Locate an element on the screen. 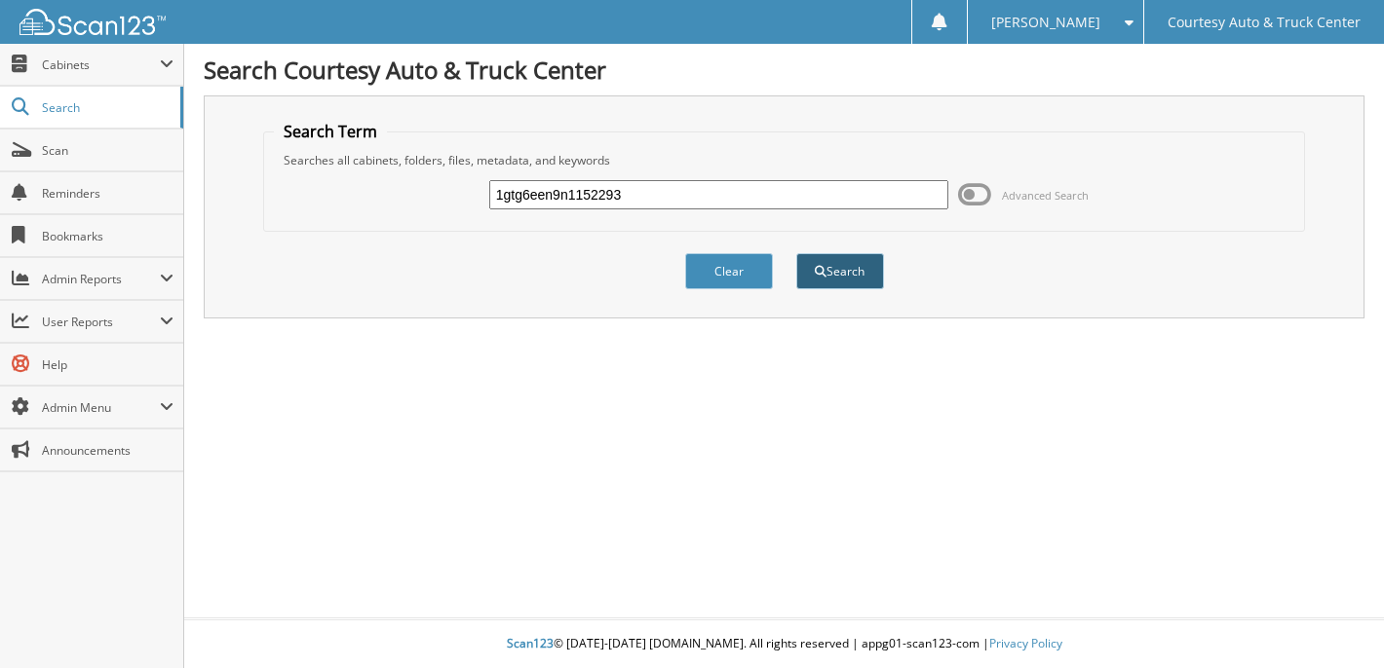 The image size is (1384, 668). span: Search is located at coordinates (106, 107).